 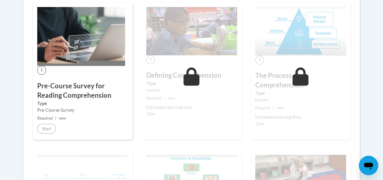 What do you see at coordinates (260, 60) in the screenshot?
I see `span: 3` at bounding box center [260, 60].